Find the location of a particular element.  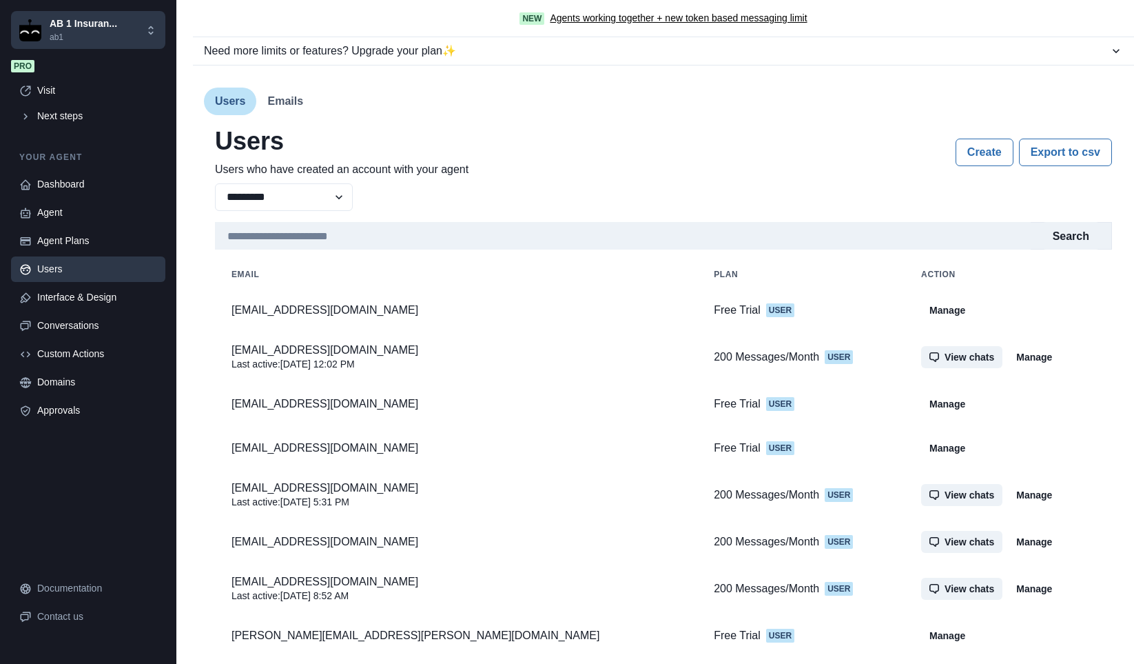

th: email is located at coordinates (456, 274).